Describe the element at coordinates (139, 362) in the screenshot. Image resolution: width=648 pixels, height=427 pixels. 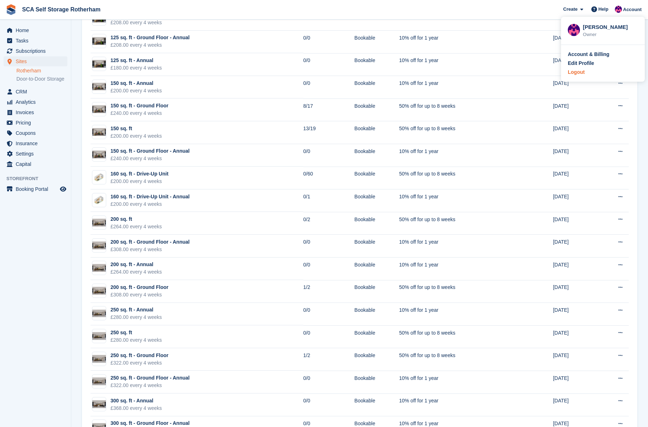
I see `div: £322.00 every 4 weeks` at that location.